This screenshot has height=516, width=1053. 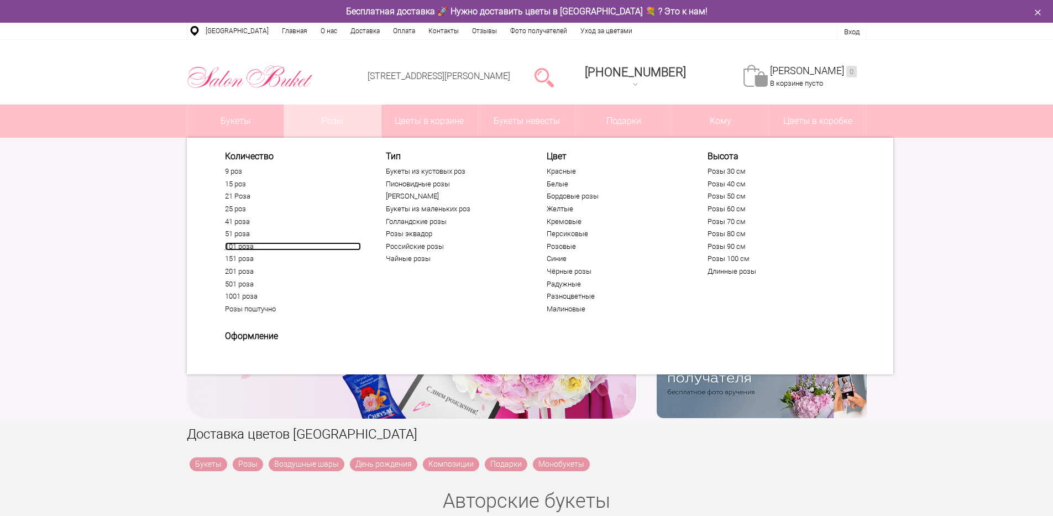 What do you see at coordinates (293, 259) in the screenshot?
I see `a: 151 роза` at bounding box center [293, 259].